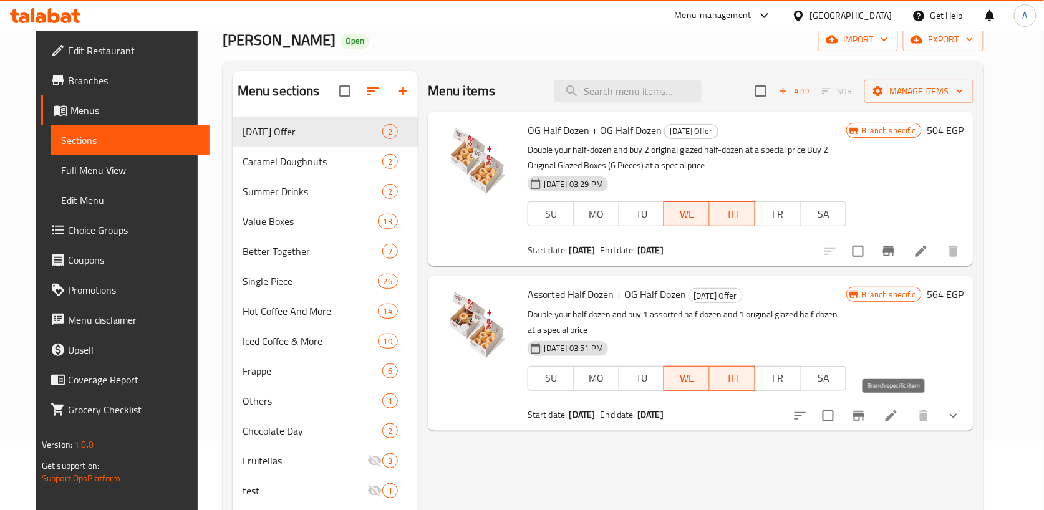 This screenshot has width=1044, height=510. What do you see at coordinates (355, 41) in the screenshot?
I see `div: Open` at bounding box center [355, 41].